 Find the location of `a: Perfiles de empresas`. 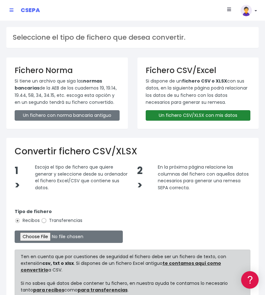

a: Perfiles de empresas is located at coordinates (64, 115).